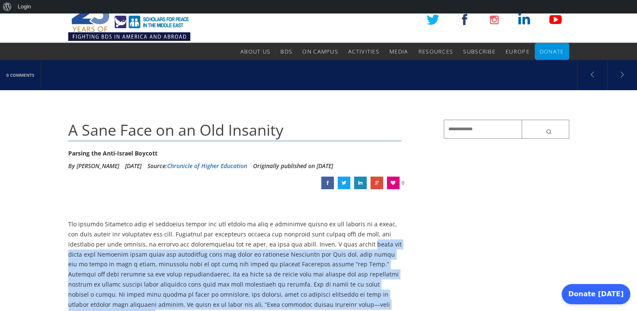 The width and height of the screenshot is (637, 311). What do you see at coordinates (364, 51) in the screenshot?
I see `span: Activities` at bounding box center [364, 51].